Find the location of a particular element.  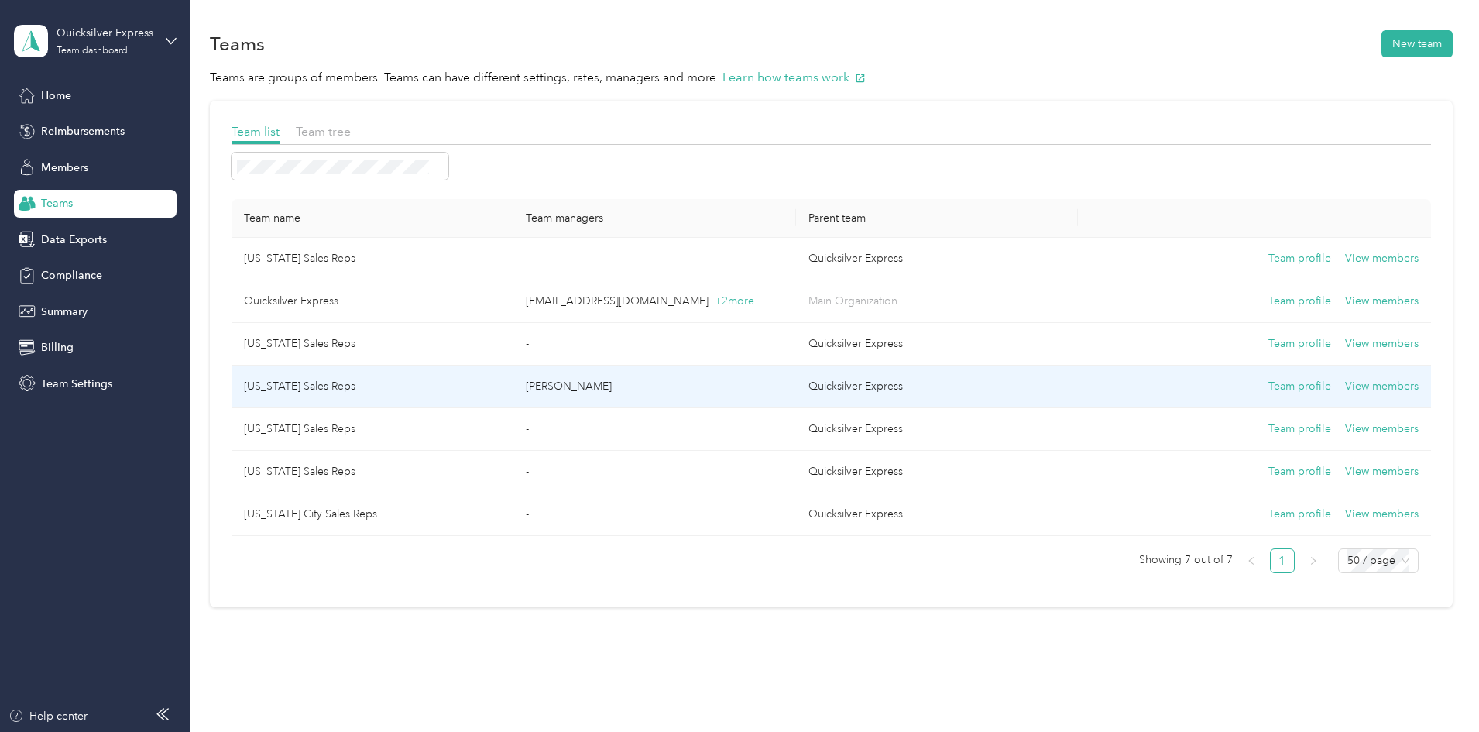

span: Billing is located at coordinates (57, 347).